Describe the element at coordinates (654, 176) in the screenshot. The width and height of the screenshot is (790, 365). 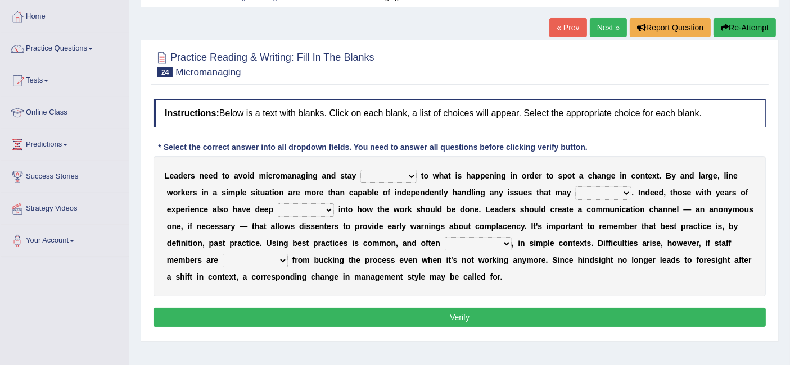
I see `b: x` at that location.